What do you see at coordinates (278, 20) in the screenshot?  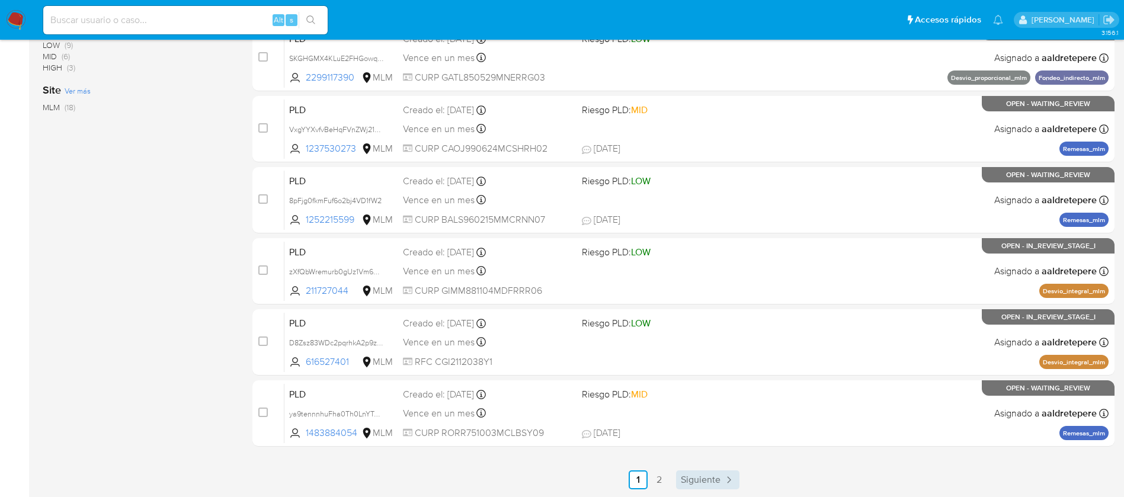 I see `span: Alt` at bounding box center [278, 20].